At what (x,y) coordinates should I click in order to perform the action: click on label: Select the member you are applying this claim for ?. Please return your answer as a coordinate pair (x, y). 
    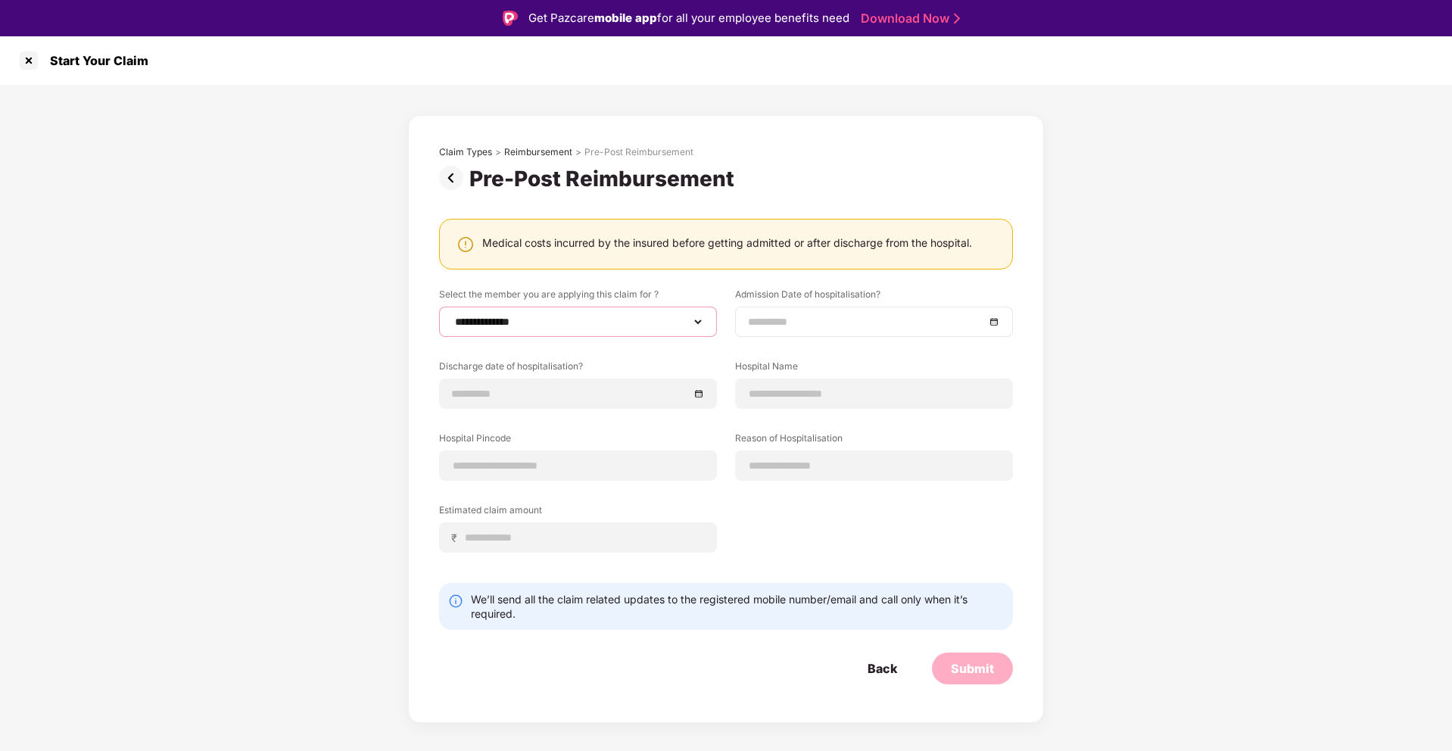
    Looking at the image, I should click on (578, 297).